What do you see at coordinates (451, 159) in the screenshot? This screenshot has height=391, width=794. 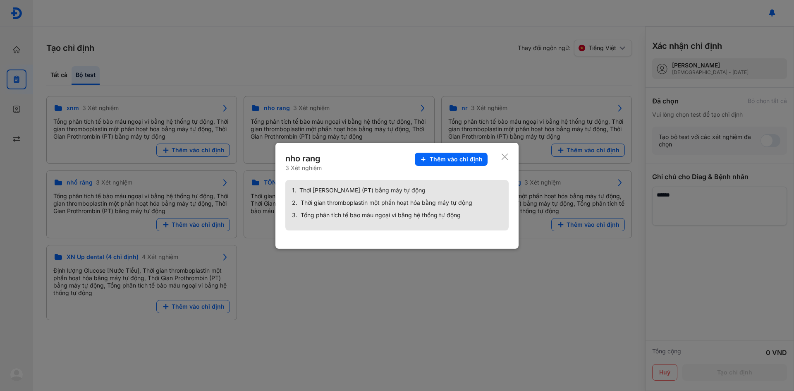 I see `button: Thêm vào chỉ định` at bounding box center [451, 159].